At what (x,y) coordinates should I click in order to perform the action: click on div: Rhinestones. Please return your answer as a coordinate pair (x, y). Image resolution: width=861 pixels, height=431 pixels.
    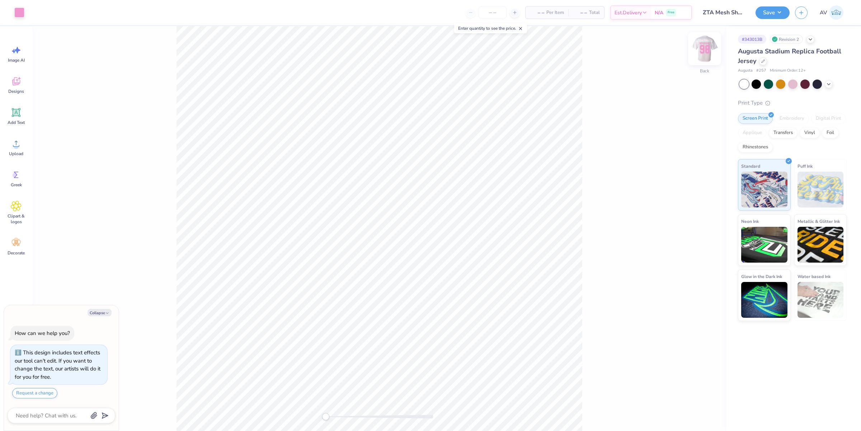
    Looking at the image, I should click on (755, 147).